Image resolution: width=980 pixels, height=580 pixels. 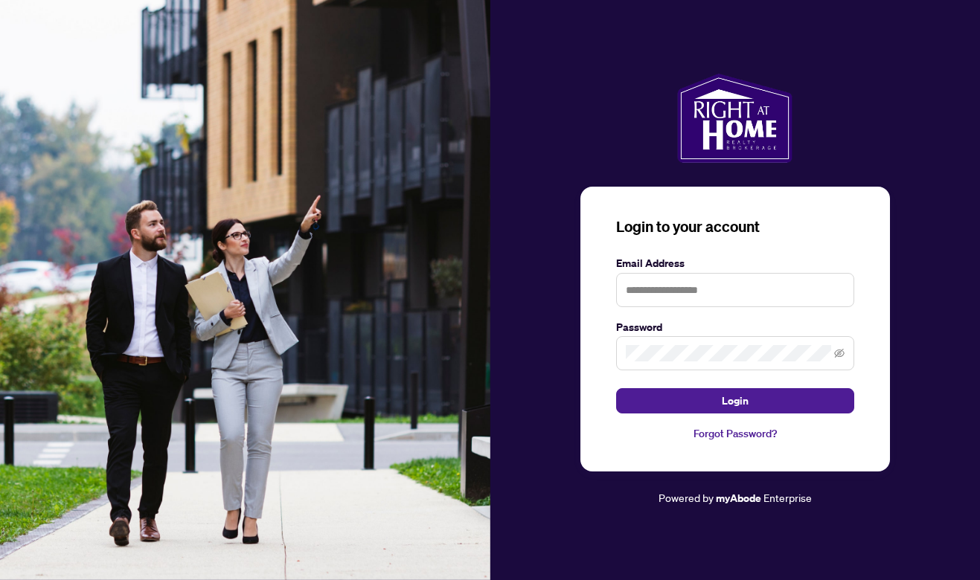 What do you see at coordinates (787, 498) in the screenshot?
I see `span: Enterprise` at bounding box center [787, 498].